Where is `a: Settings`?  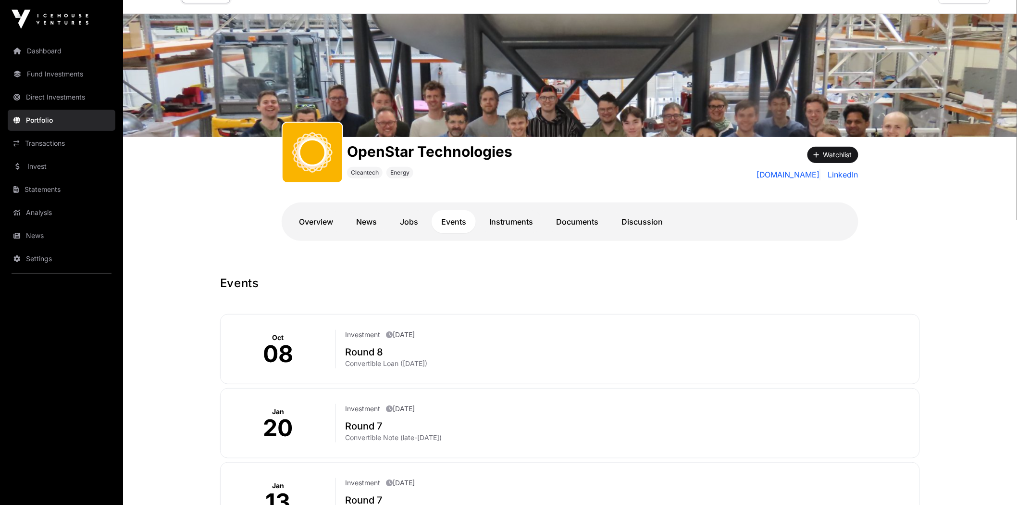
a: Settings is located at coordinates (62, 259).